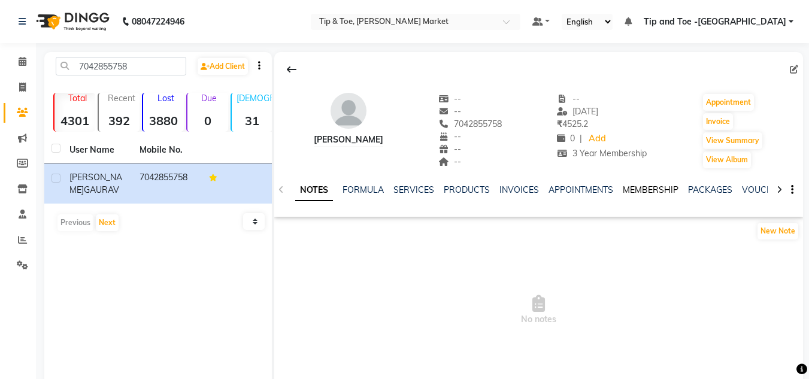 The image size is (809, 379). What do you see at coordinates (121, 66) in the screenshot?
I see `input: Search by Name/Mobile/Email/Code` at bounding box center [121, 66].